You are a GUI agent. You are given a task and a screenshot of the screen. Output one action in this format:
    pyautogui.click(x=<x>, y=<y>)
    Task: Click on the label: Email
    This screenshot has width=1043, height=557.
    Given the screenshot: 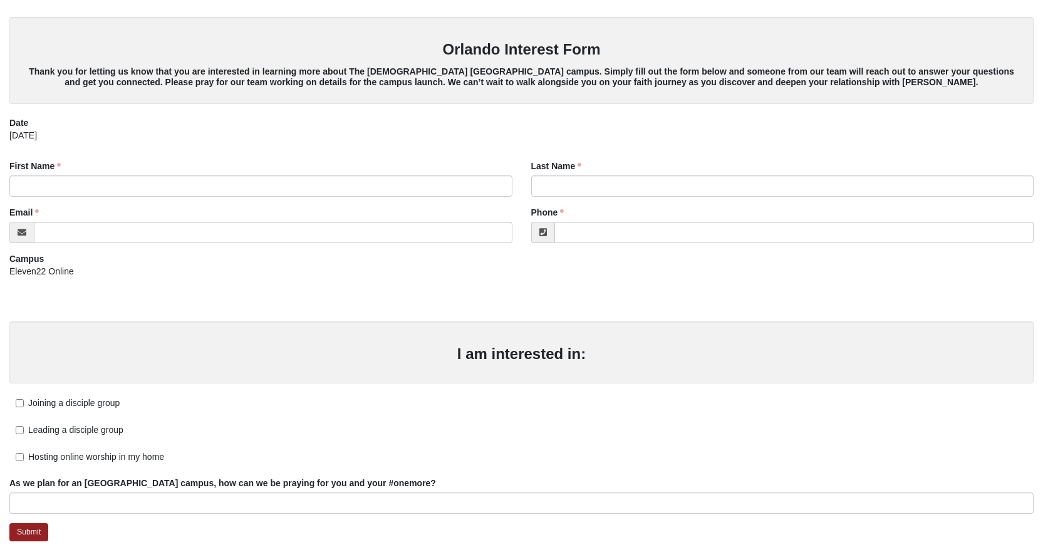 What is the action you would take?
    pyautogui.click(x=24, y=212)
    